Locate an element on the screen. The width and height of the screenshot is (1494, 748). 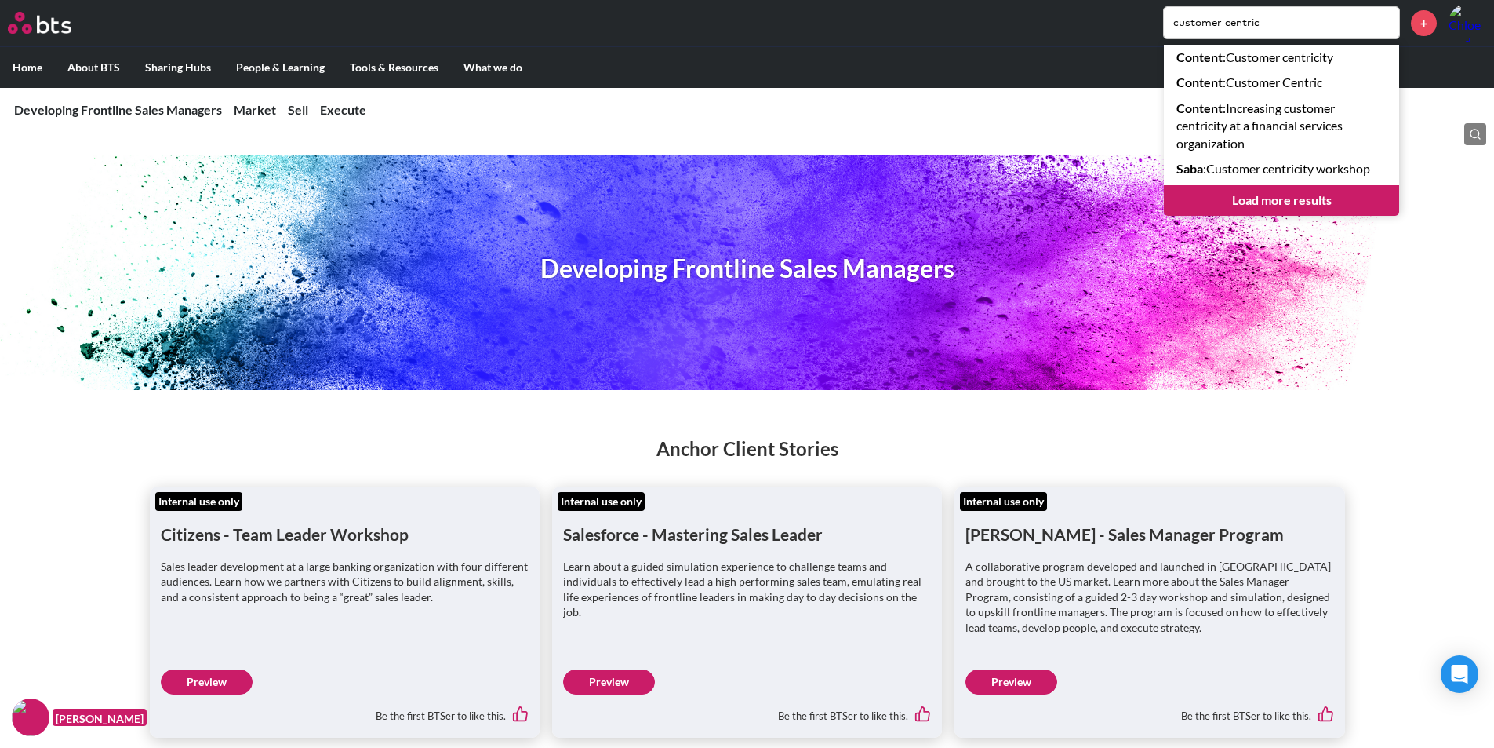
label: Sharing Hubs is located at coordinates (178, 67).